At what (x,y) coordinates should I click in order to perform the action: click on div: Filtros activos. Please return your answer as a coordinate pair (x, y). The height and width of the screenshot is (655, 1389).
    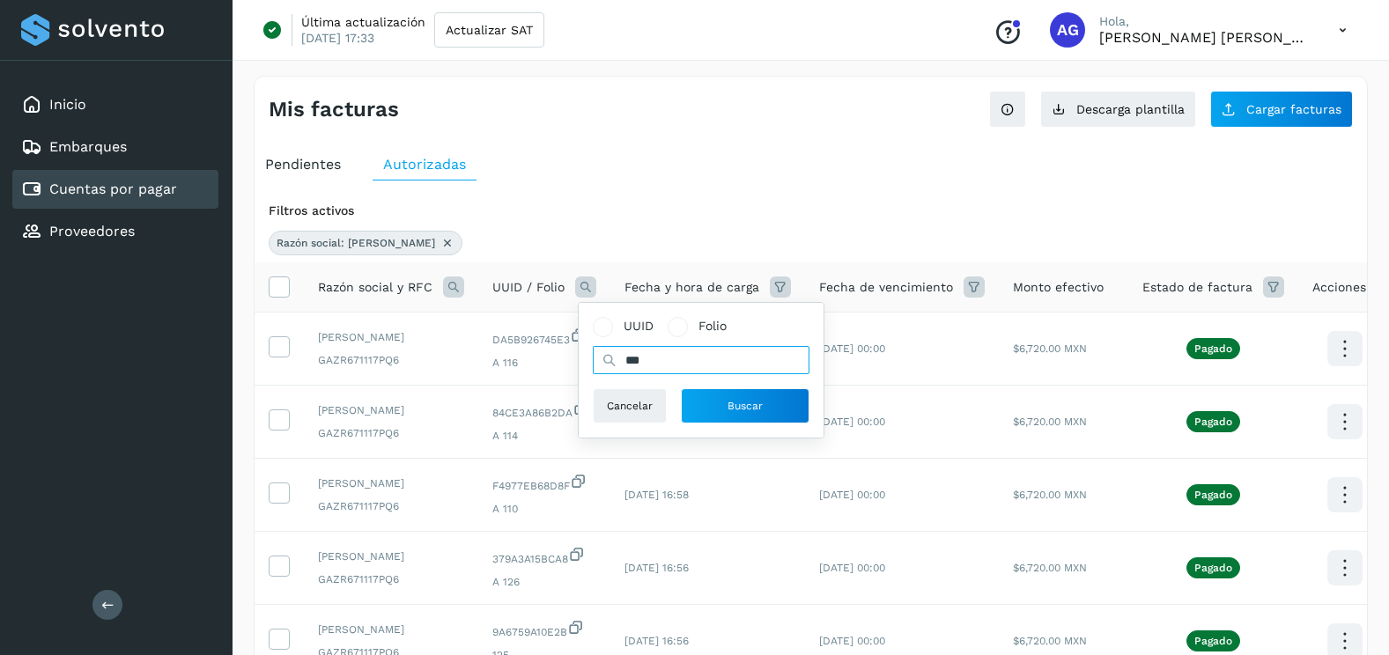
    Looking at the image, I should click on (811, 211).